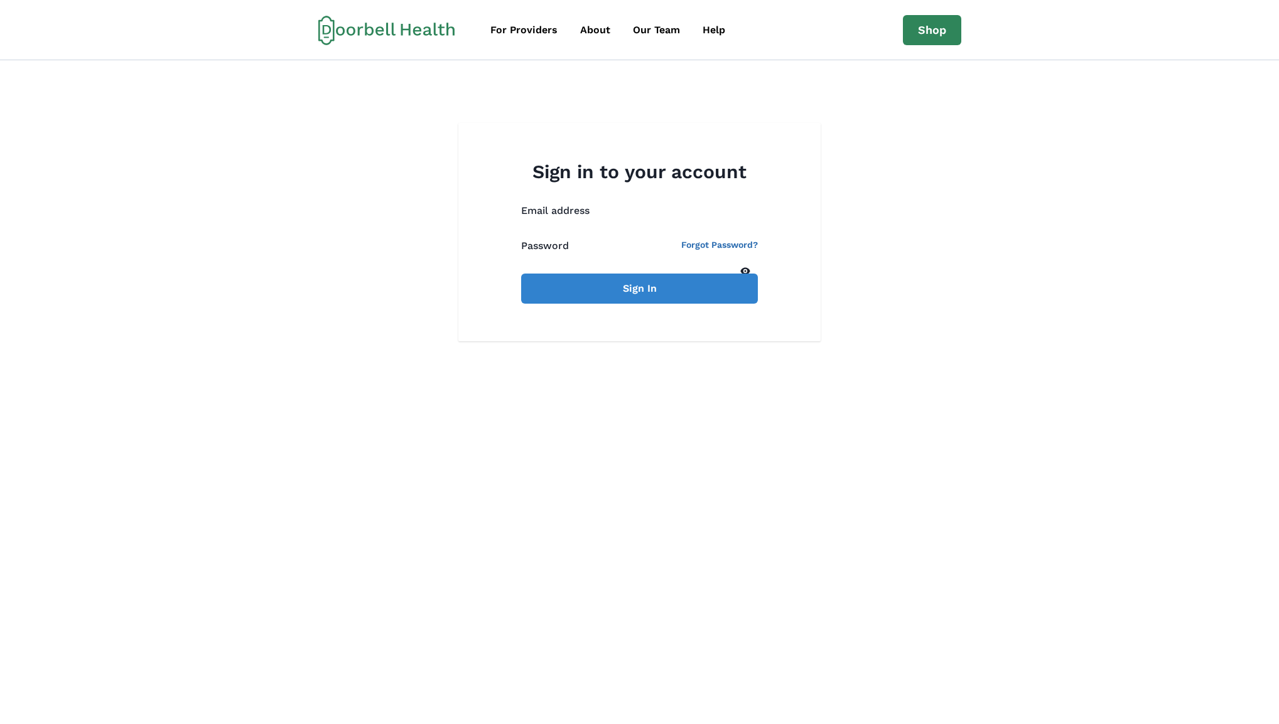 The height and width of the screenshot is (724, 1279). What do you see at coordinates (719, 249) in the screenshot?
I see `a: Forgot Password?` at bounding box center [719, 249].